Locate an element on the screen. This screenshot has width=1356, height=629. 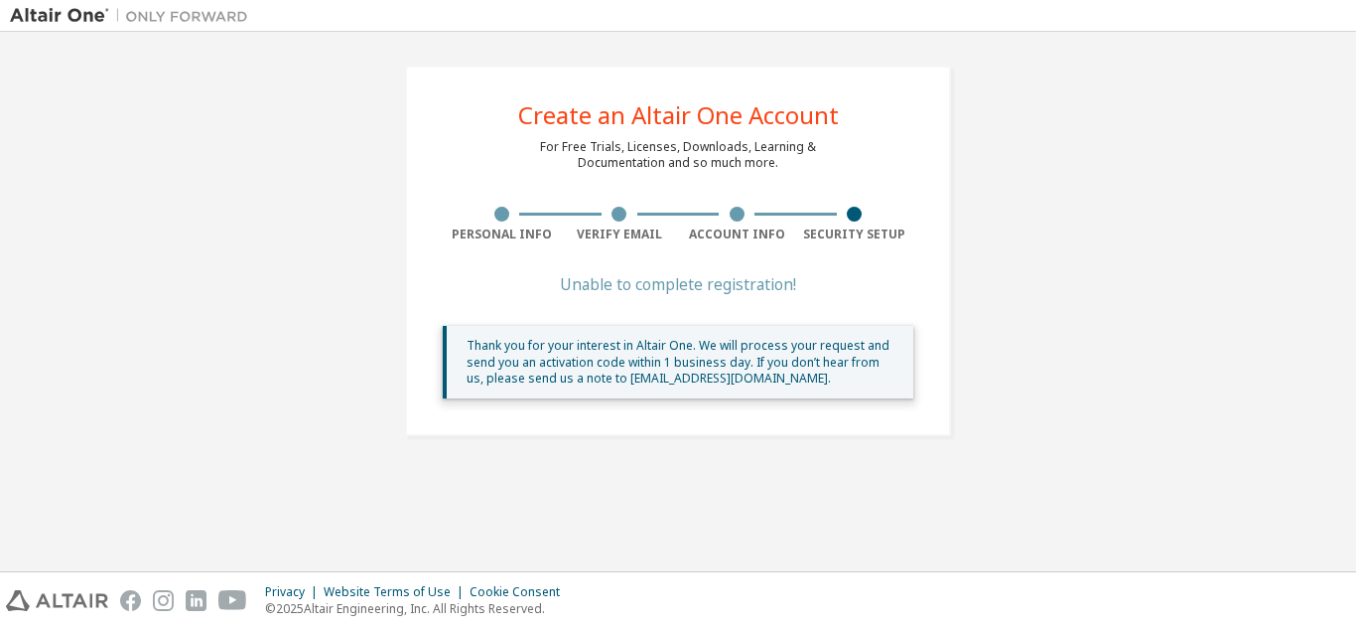
div: Unable to complete registration! is located at coordinates (678, 284).